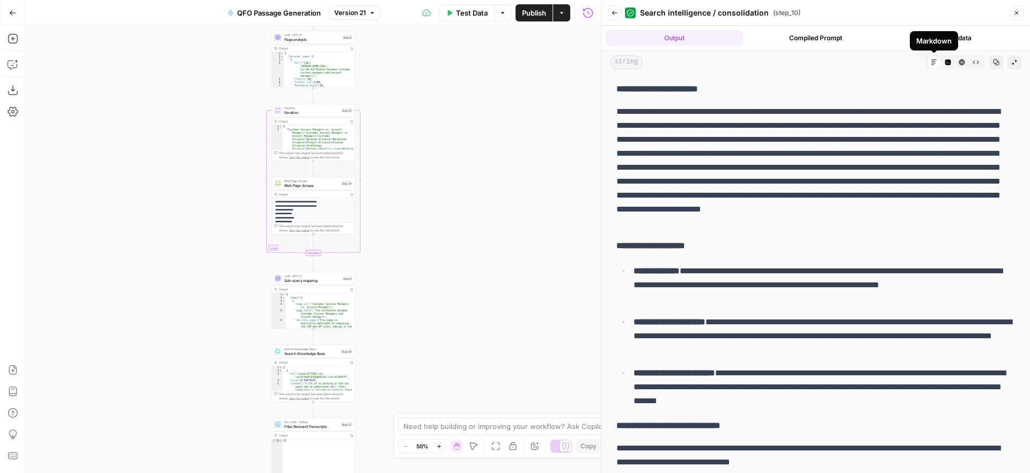  I want to click on g: Edge from step_30 to step_37, so click(313, 409).